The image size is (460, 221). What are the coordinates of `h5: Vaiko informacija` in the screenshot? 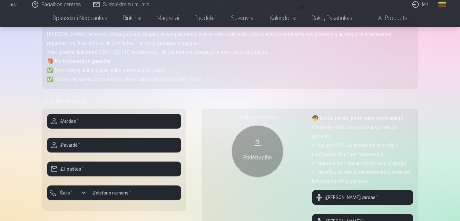 It's located at (310, 101).